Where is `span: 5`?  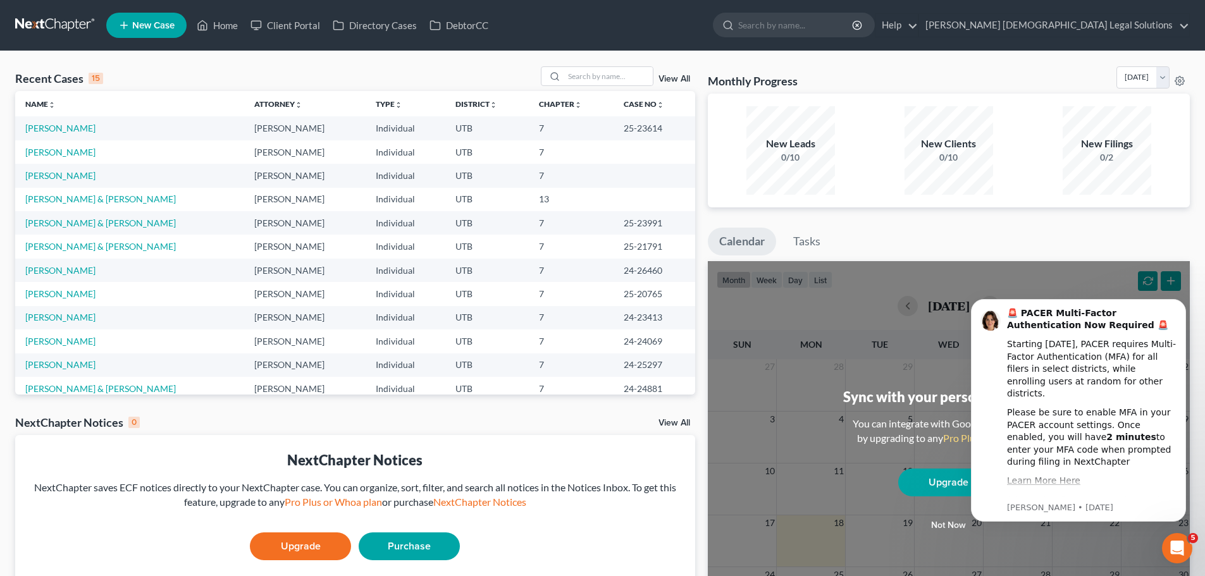
span: 5 is located at coordinates (1193, 538).